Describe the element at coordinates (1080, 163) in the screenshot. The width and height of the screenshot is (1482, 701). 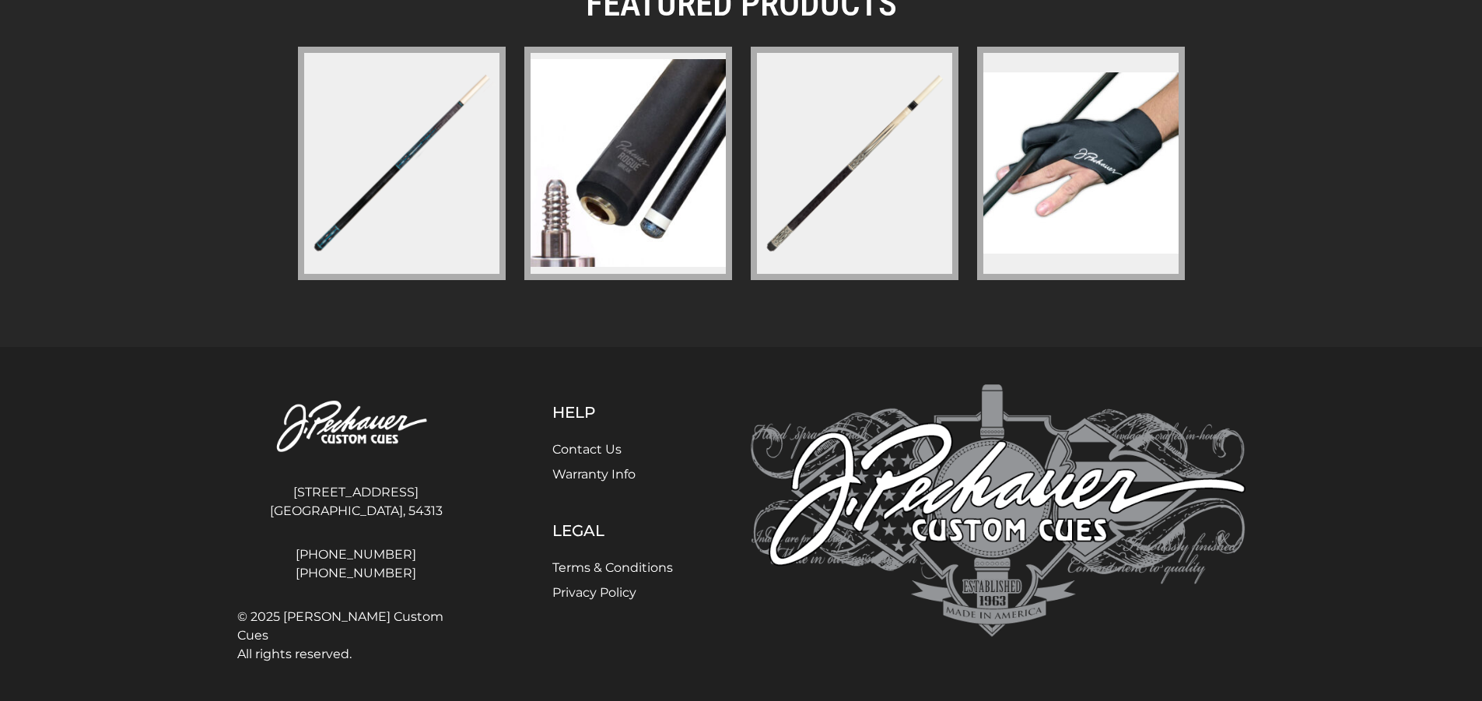
I see `a: pechauer-glove-copy` at that location.